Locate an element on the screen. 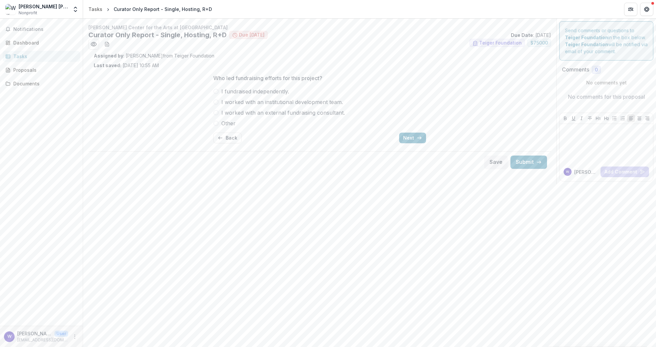 The width and height of the screenshot is (656, 347). span: I worked with an institutional development team. is located at coordinates (282, 102).